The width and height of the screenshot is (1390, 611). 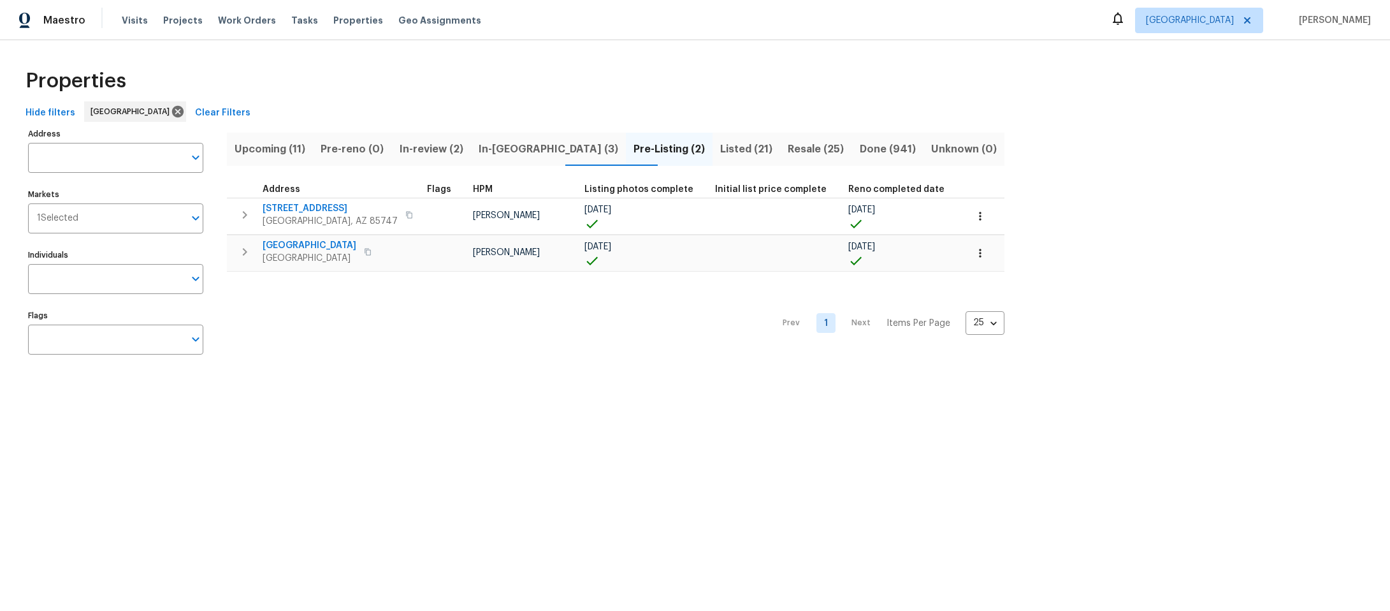 I want to click on span: Clear Filters, so click(x=222, y=113).